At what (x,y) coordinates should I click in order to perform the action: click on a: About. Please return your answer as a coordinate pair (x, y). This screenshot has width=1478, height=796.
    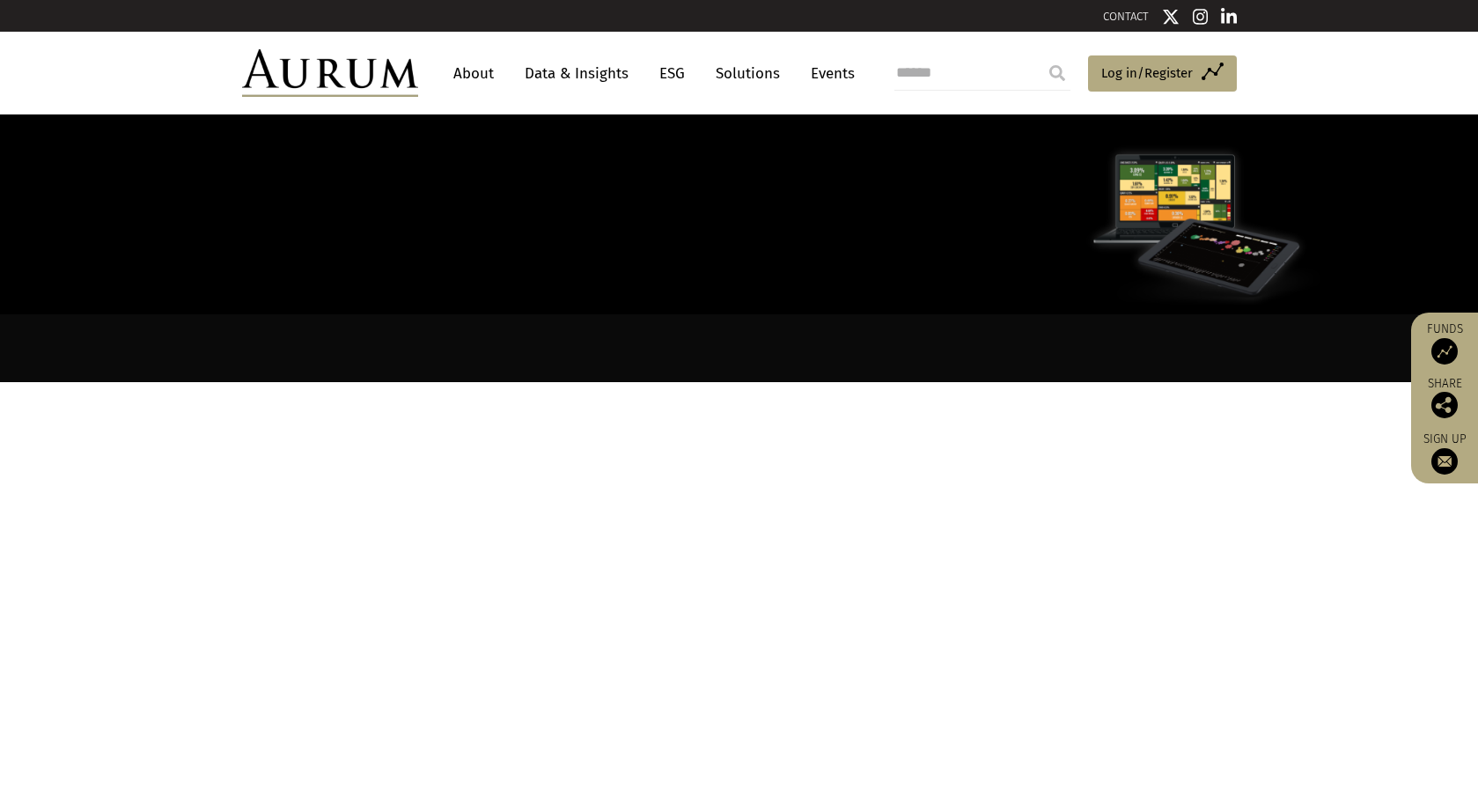
    Looking at the image, I should click on (474, 73).